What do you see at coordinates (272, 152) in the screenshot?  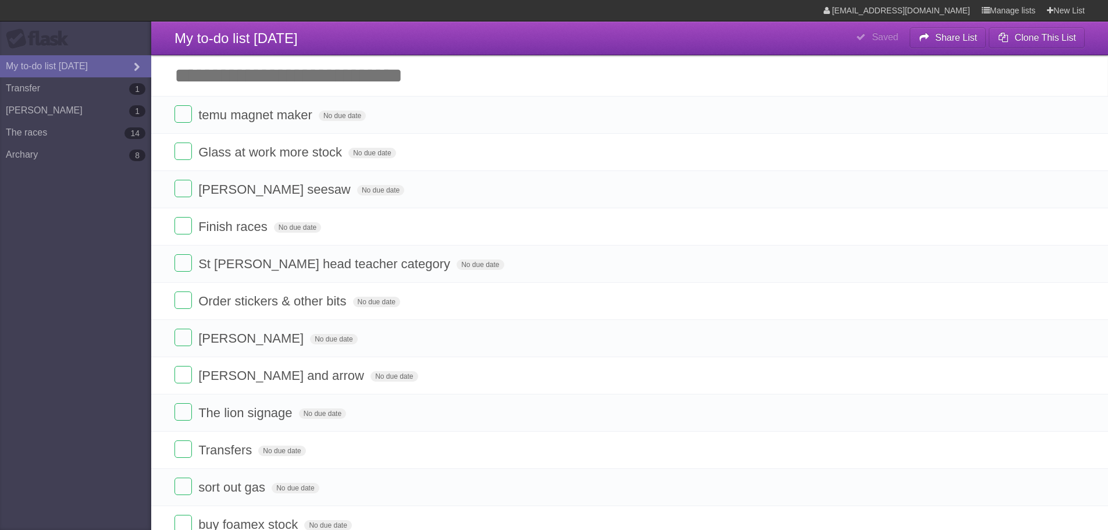 I see `span: Glass at work more stock` at bounding box center [272, 152].